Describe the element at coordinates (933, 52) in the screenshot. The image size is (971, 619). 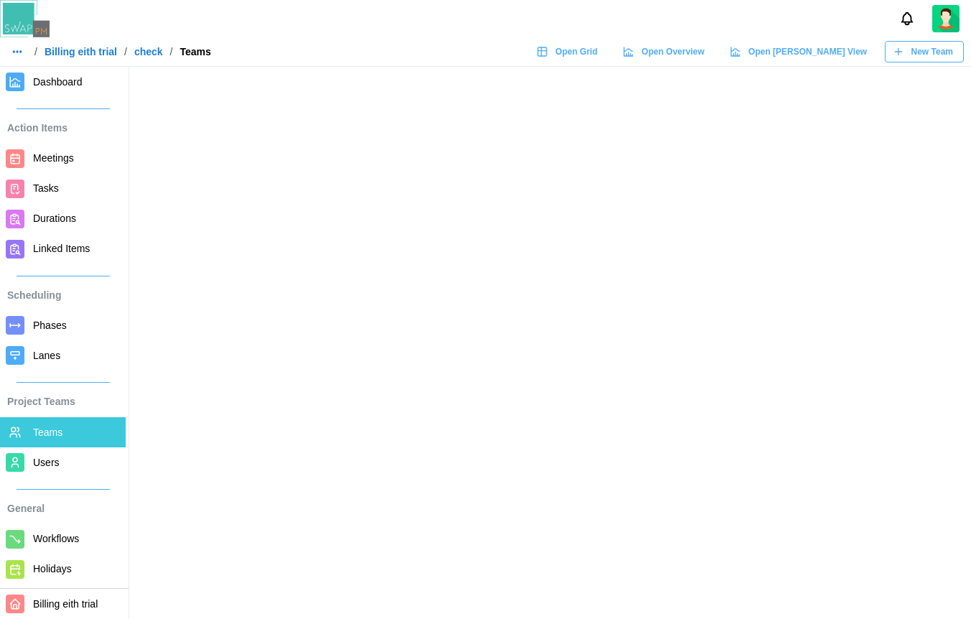
I see `span: New Team` at that location.